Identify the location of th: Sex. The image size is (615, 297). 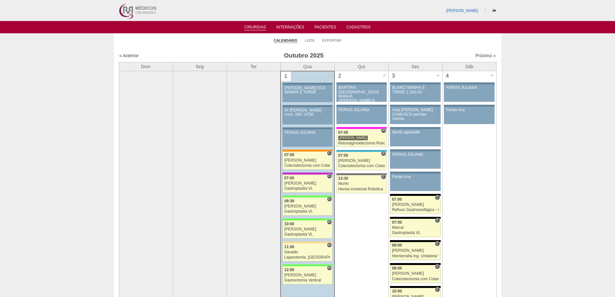
(415, 66).